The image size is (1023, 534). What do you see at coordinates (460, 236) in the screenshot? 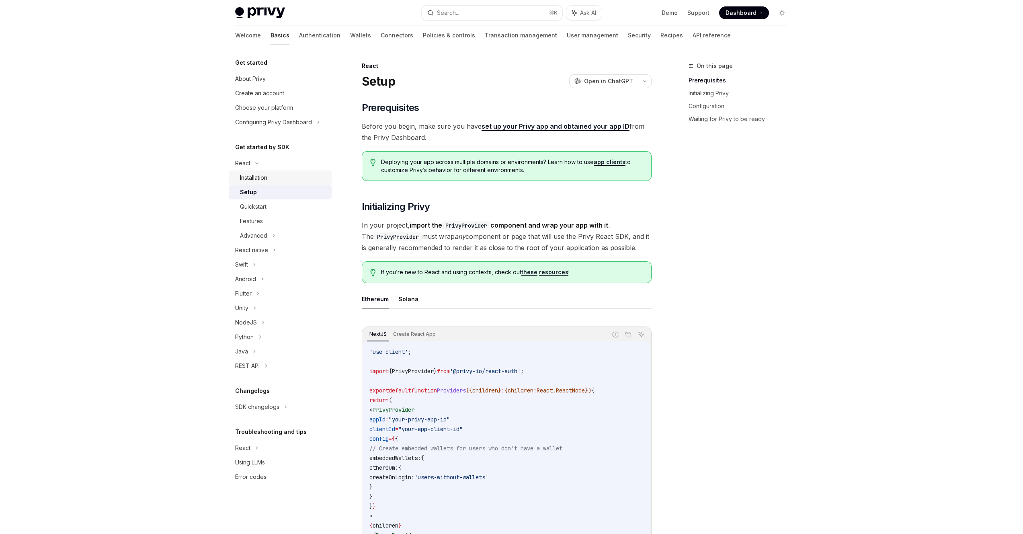
I see `em: any` at bounding box center [460, 236].